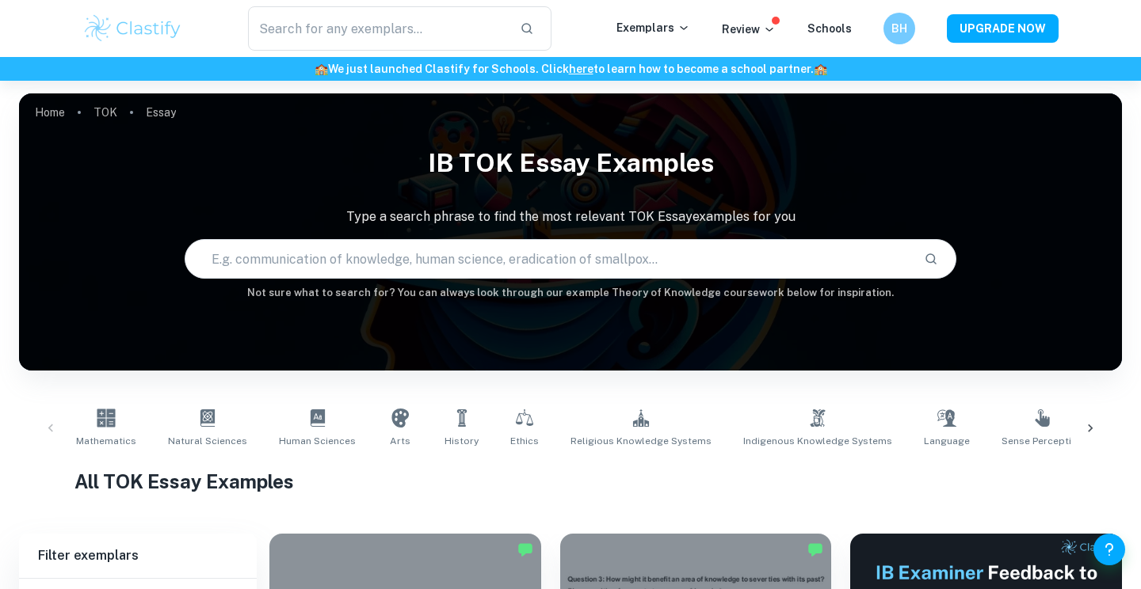  Describe the element at coordinates (829, 29) in the screenshot. I see `a: Schools` at that location.